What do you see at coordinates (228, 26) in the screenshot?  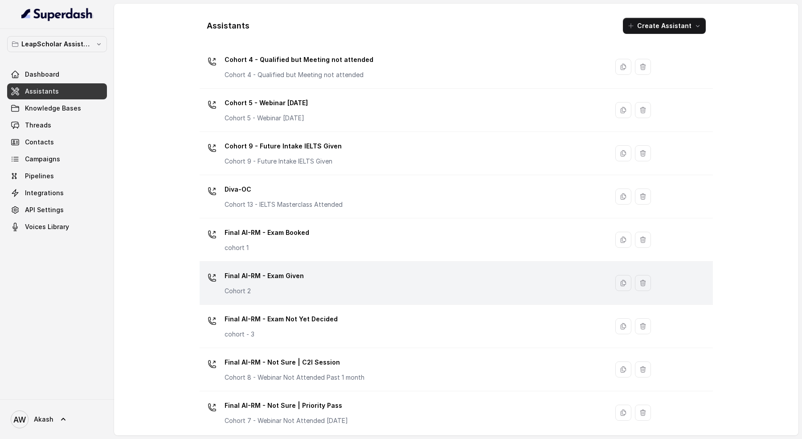 I see `h1: Assistants` at bounding box center [228, 26].